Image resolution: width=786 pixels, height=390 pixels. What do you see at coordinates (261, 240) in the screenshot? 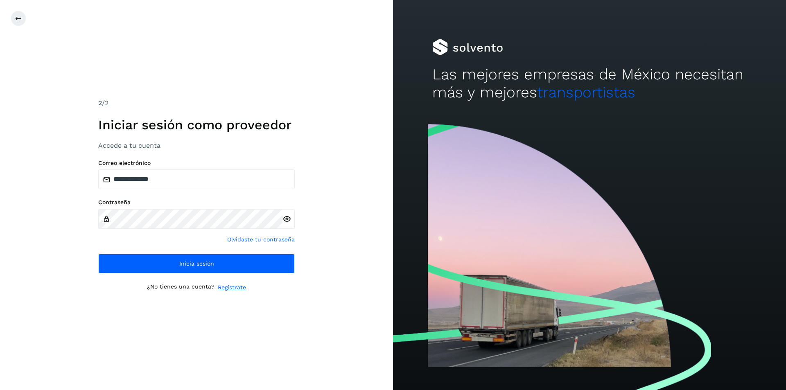
I see `a: Olvidaste tu contraseña` at bounding box center [261, 240].